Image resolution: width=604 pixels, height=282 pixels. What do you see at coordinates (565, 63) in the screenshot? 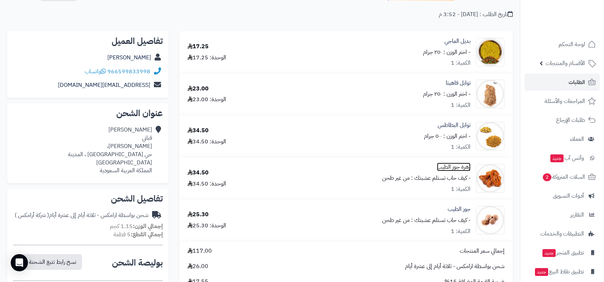
I see `span: الأقسام والمنتجات` at bounding box center [565, 63].